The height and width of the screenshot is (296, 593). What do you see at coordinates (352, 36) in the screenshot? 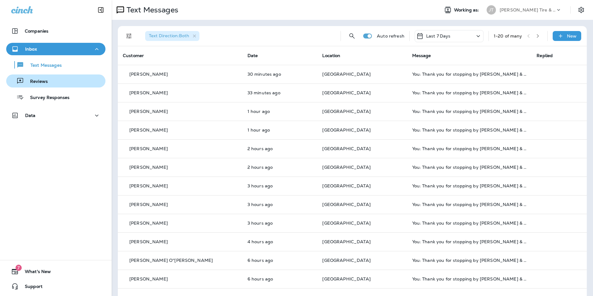
I see `button: Search Messages` at bounding box center [352, 36].